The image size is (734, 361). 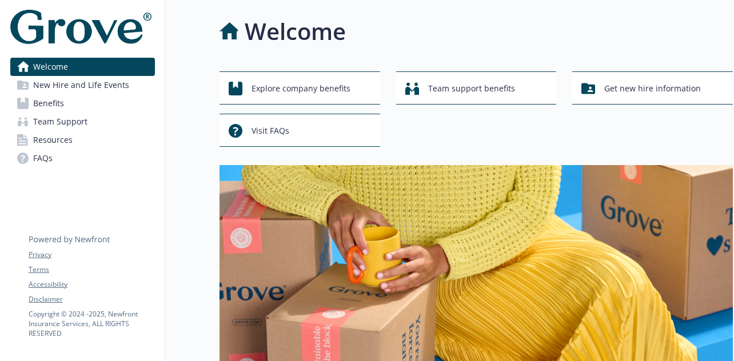 What do you see at coordinates (300, 130) in the screenshot?
I see `button: Visit FAQs` at bounding box center [300, 130].